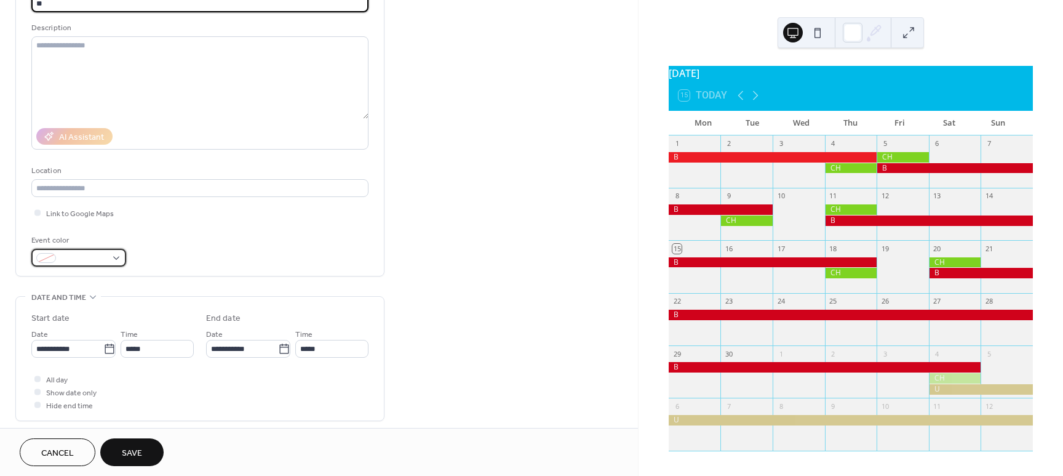  Describe the element at coordinates (677, 301) in the screenshot. I see `div: 22` at that location.